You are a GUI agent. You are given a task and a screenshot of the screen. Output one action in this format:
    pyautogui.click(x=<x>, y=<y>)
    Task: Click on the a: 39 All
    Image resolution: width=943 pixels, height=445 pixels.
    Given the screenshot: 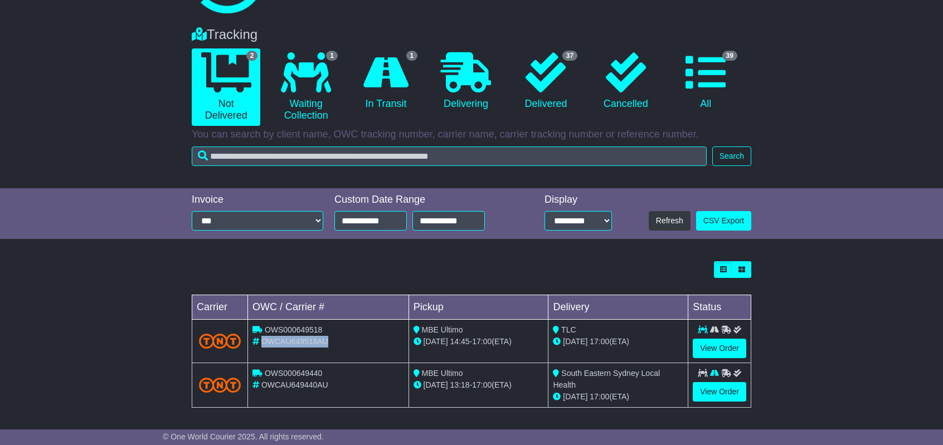 What is the action you would take?
    pyautogui.click(x=705, y=81)
    